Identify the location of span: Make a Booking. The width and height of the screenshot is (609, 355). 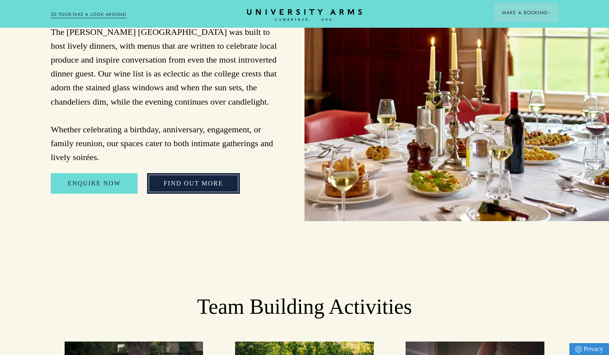
(526, 13).